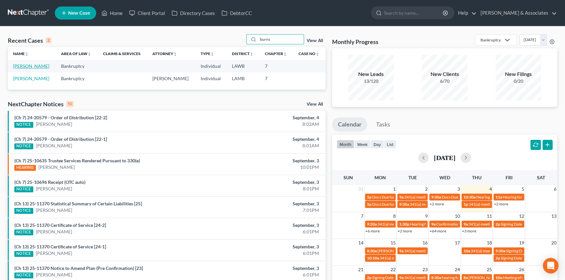 The width and height of the screenshot is (565, 280). What do you see at coordinates (436, 278) in the screenshot?
I see `span: 8:30a` at bounding box center [436, 278].